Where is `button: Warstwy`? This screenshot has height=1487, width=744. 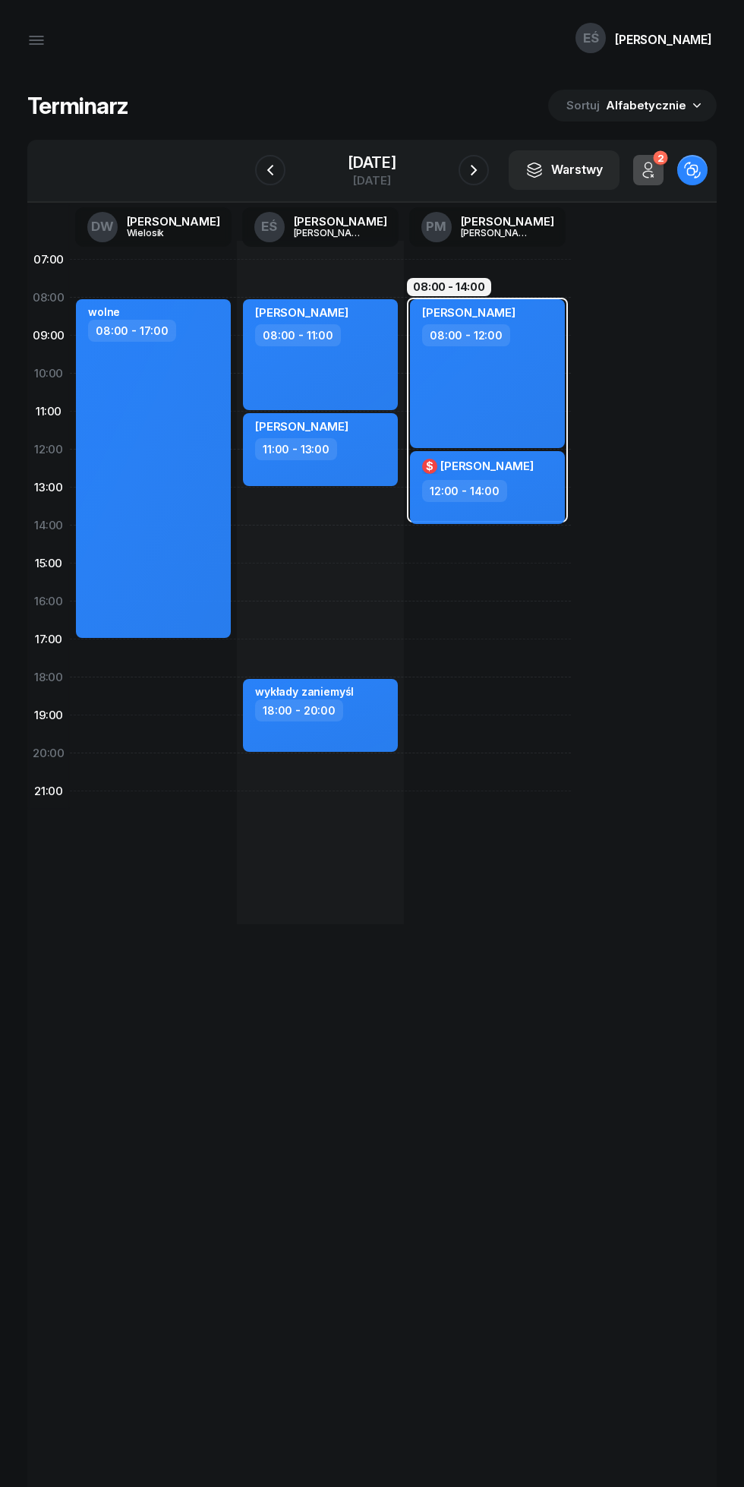 button: Warstwy is located at coordinates (564, 170).